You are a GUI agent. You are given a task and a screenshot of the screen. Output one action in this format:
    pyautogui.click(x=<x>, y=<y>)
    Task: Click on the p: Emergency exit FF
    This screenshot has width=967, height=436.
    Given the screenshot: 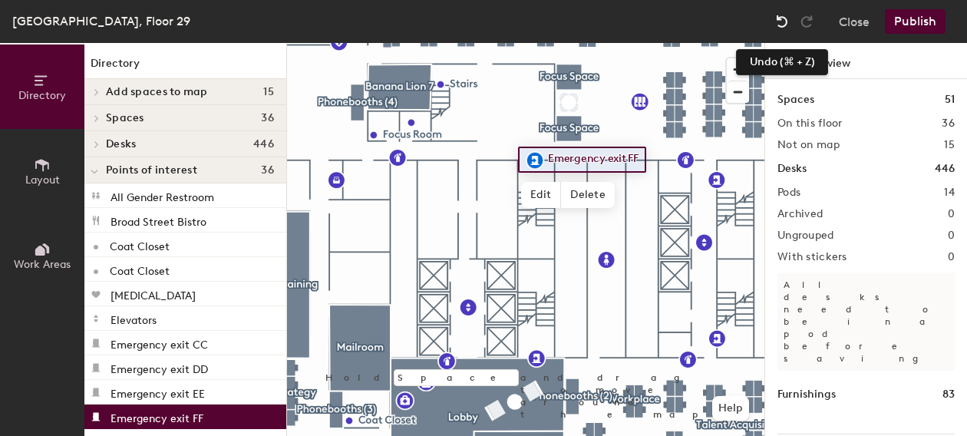 What is the action you would take?
    pyautogui.click(x=157, y=416)
    